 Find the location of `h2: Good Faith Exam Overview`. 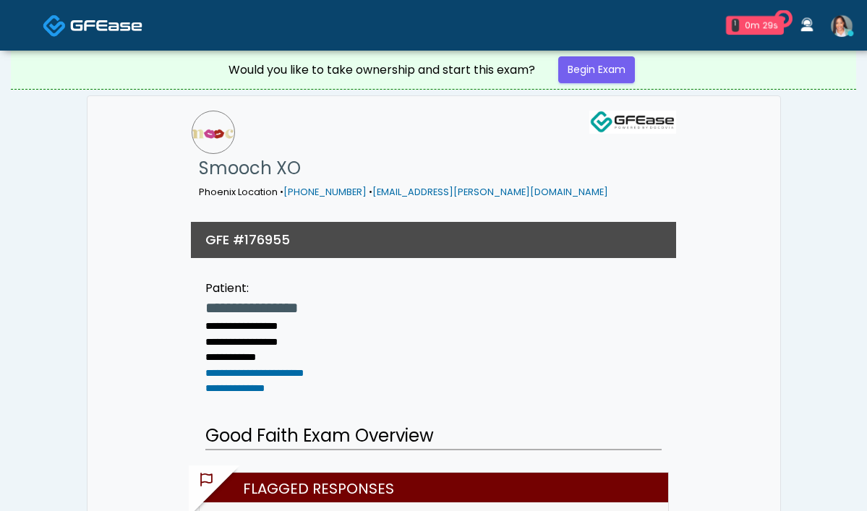

h2: Good Faith Exam Overview is located at coordinates (433, 437).